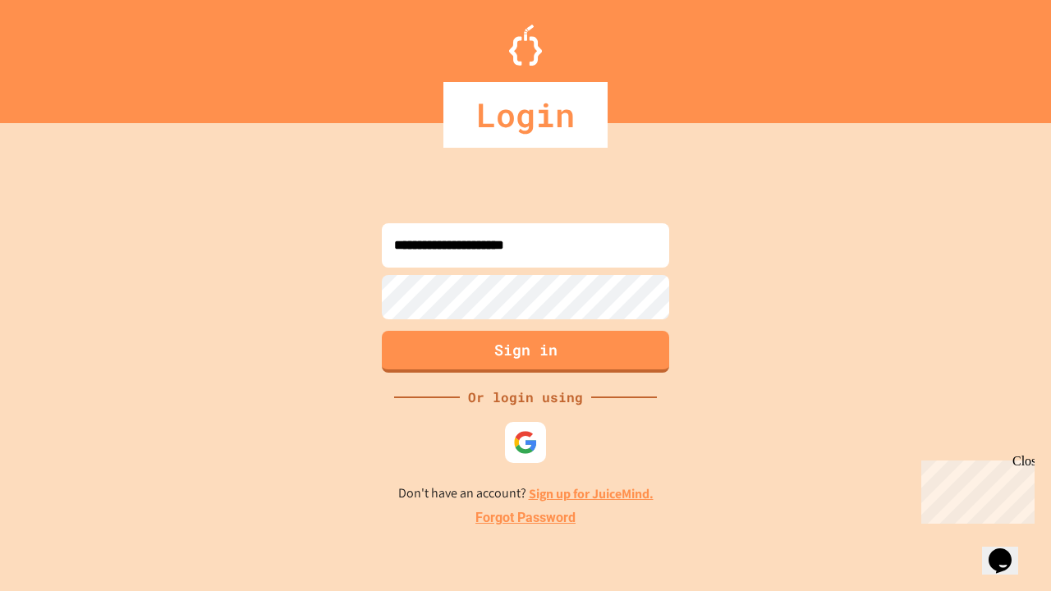 The width and height of the screenshot is (1051, 591). I want to click on button: Sign in, so click(525, 351).